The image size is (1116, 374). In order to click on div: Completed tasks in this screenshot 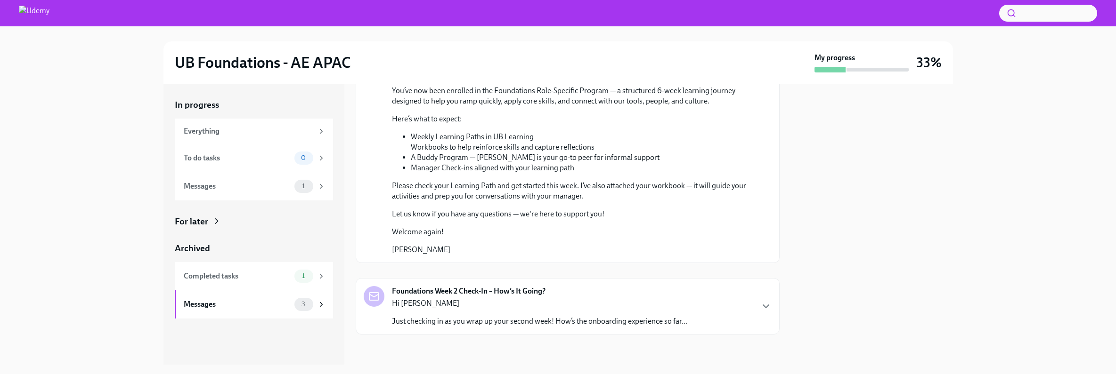, I will do `click(237, 276)`.